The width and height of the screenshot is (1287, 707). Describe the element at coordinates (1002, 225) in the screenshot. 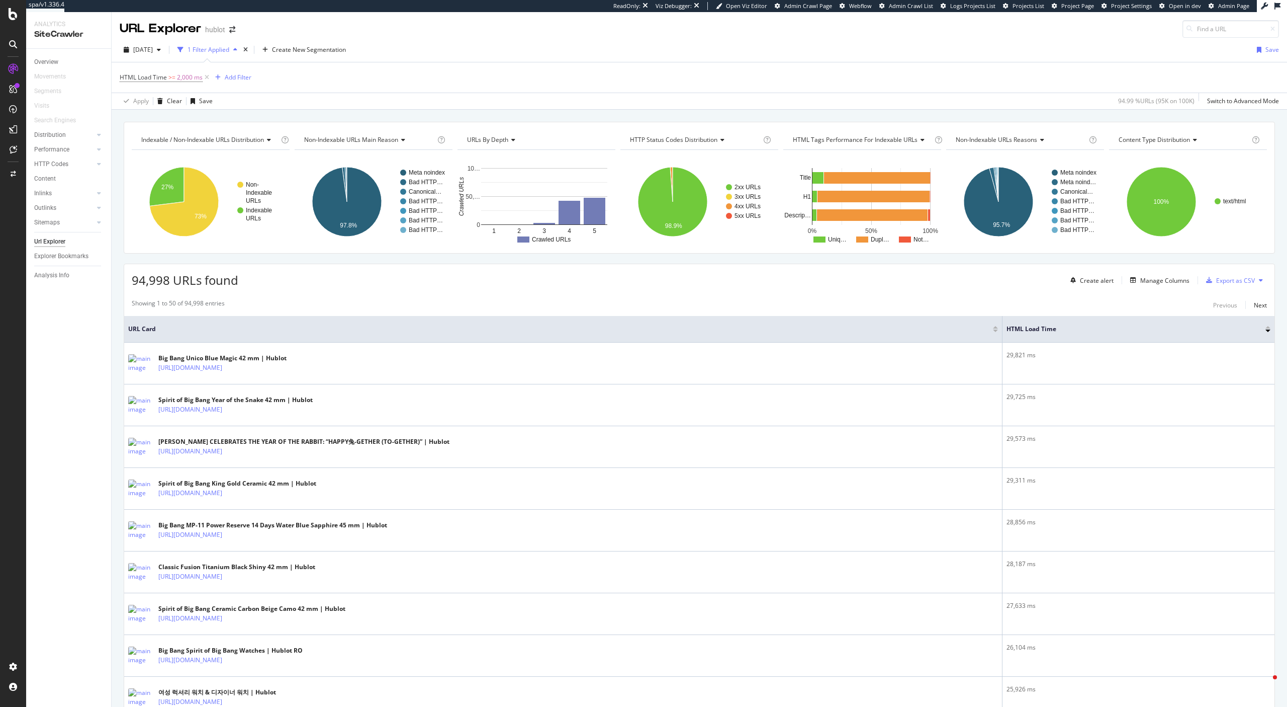

I see `text: 95.7%` at that location.